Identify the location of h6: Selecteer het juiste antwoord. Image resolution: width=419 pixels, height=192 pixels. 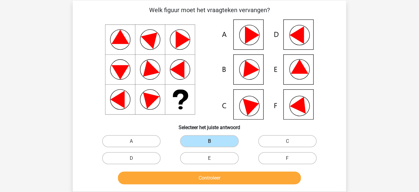
(209, 125).